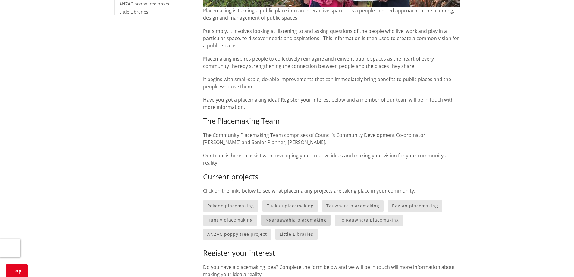  I want to click on a: Ngaruawahia placemaking, so click(296, 220).